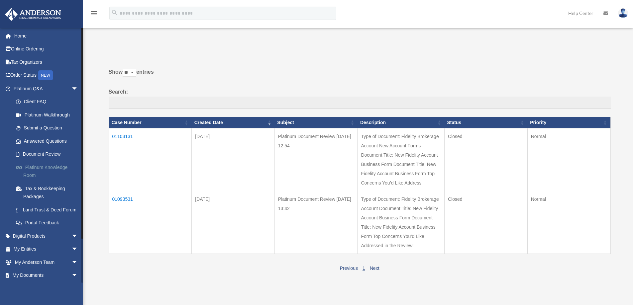 The image size is (633, 305). I want to click on th: Status: activate to sort column ascending, so click(486, 123).